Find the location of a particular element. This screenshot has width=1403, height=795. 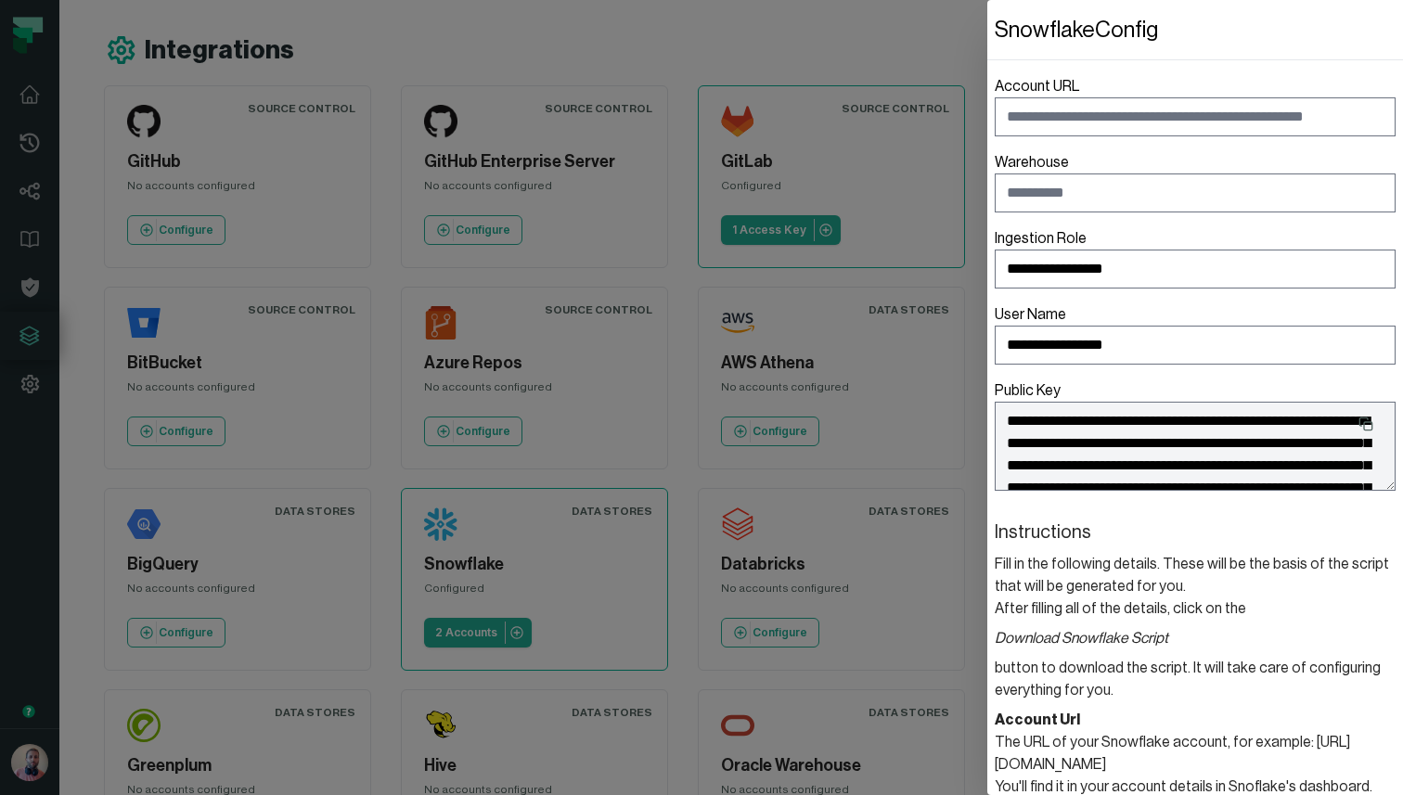

input: Ingestion Role is located at coordinates (1195, 269).